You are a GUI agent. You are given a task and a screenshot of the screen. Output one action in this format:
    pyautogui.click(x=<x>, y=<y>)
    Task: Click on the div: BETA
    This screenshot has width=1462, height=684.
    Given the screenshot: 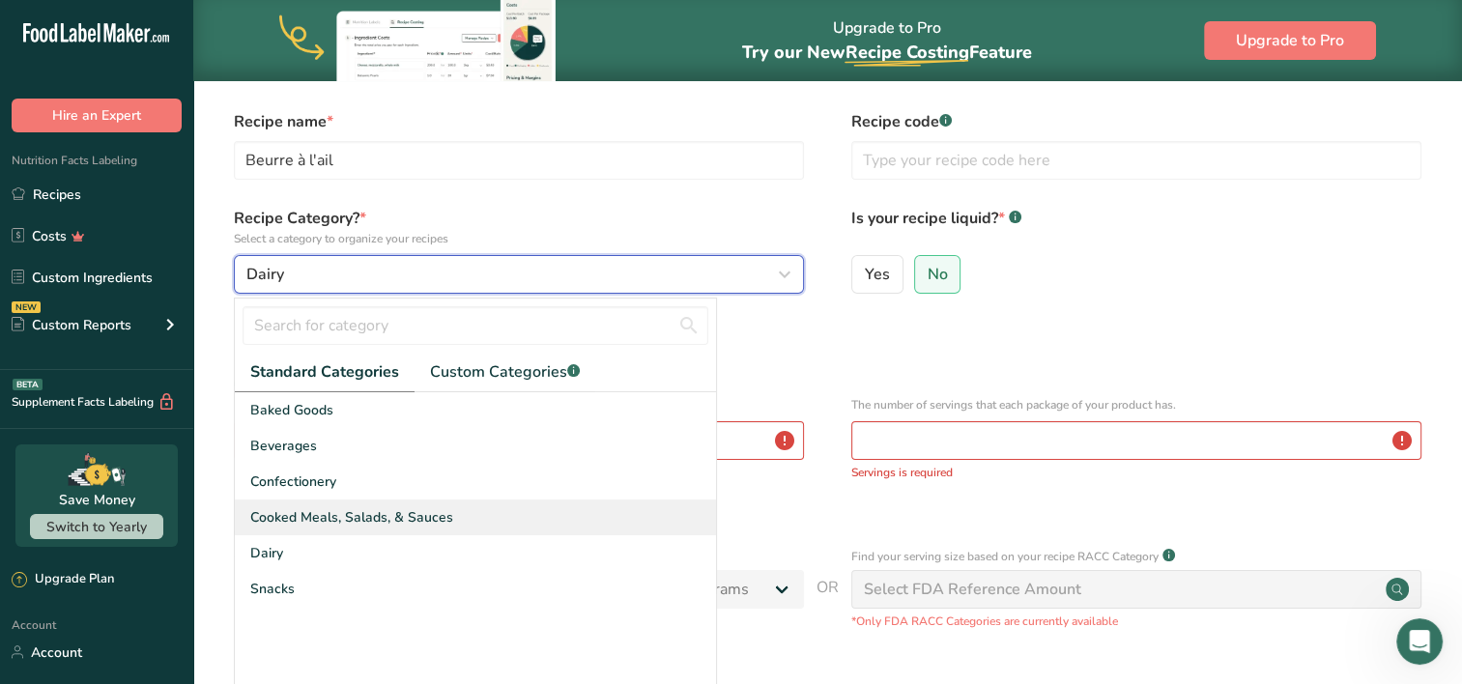 What is the action you would take?
    pyautogui.click(x=27, y=384)
    